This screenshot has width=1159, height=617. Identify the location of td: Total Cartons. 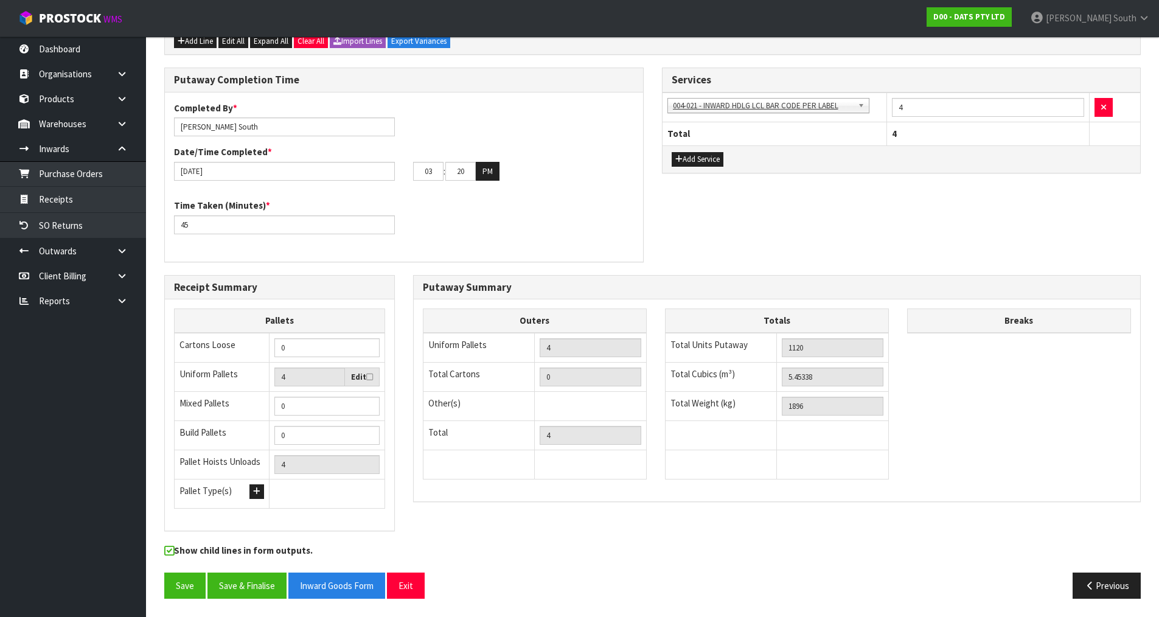
(479, 377).